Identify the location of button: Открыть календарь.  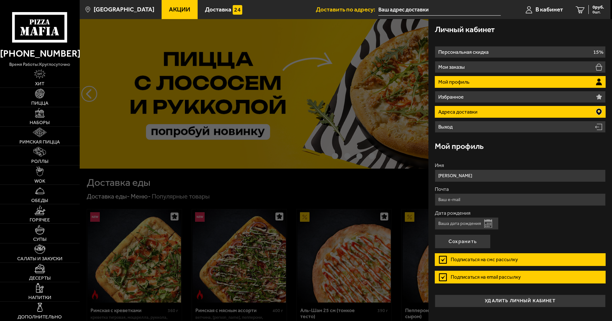
(488, 224).